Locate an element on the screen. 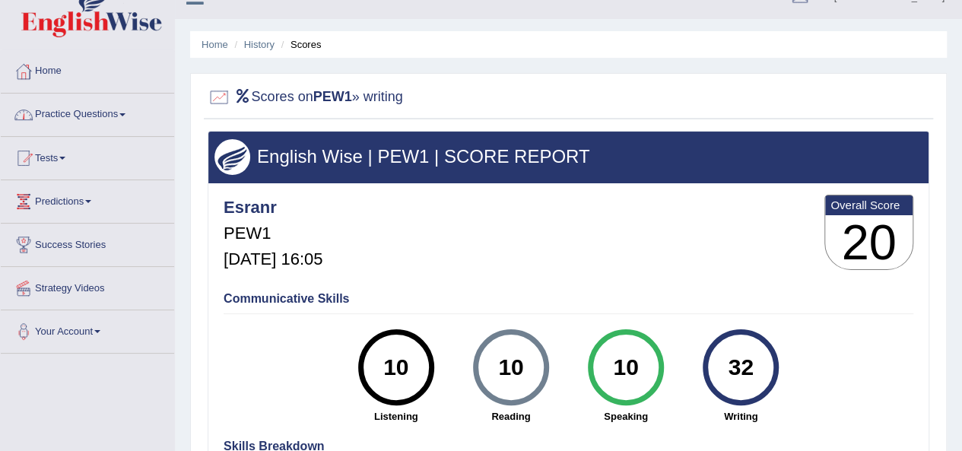 This screenshot has width=962, height=451. h4: Esranr is located at coordinates (273, 208).